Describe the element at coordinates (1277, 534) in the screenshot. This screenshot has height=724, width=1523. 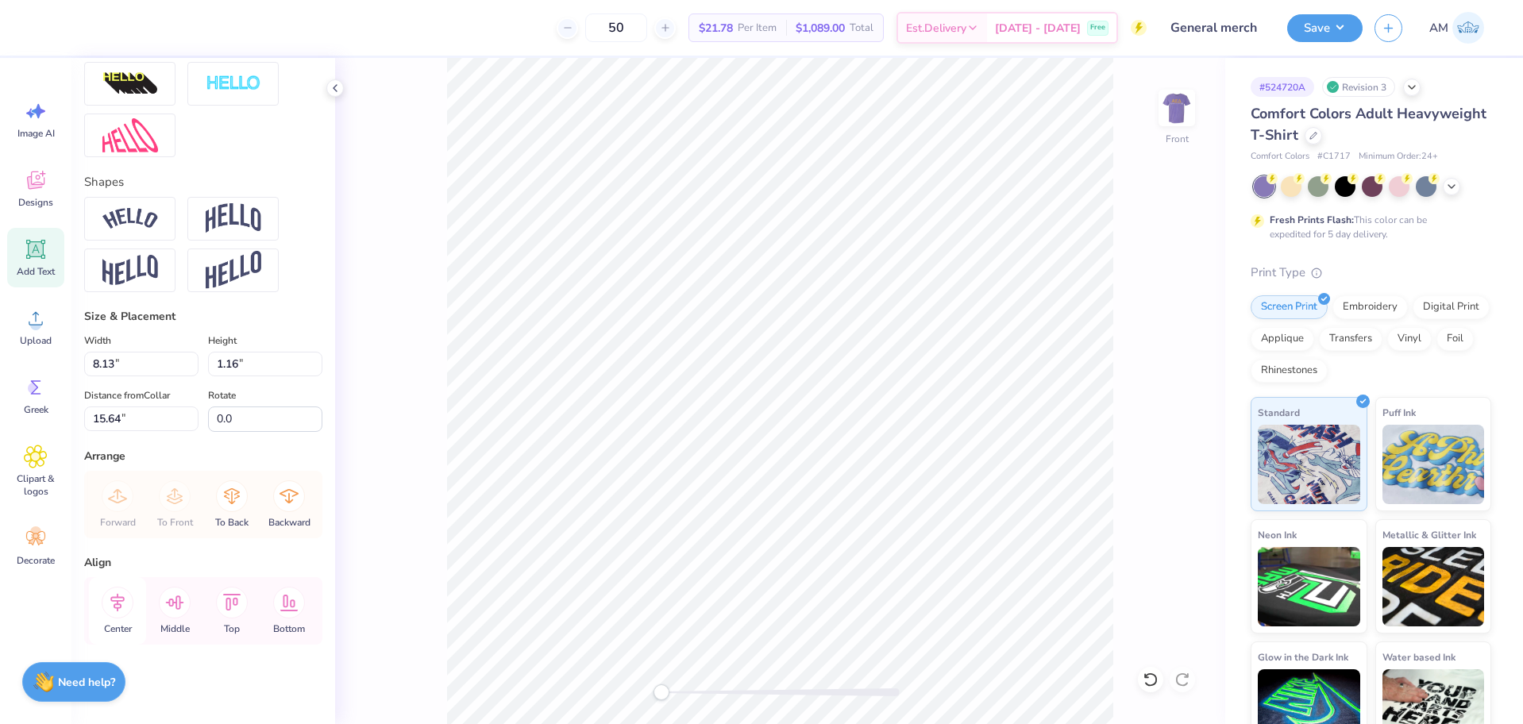
I see `span: Neon Ink` at that location.